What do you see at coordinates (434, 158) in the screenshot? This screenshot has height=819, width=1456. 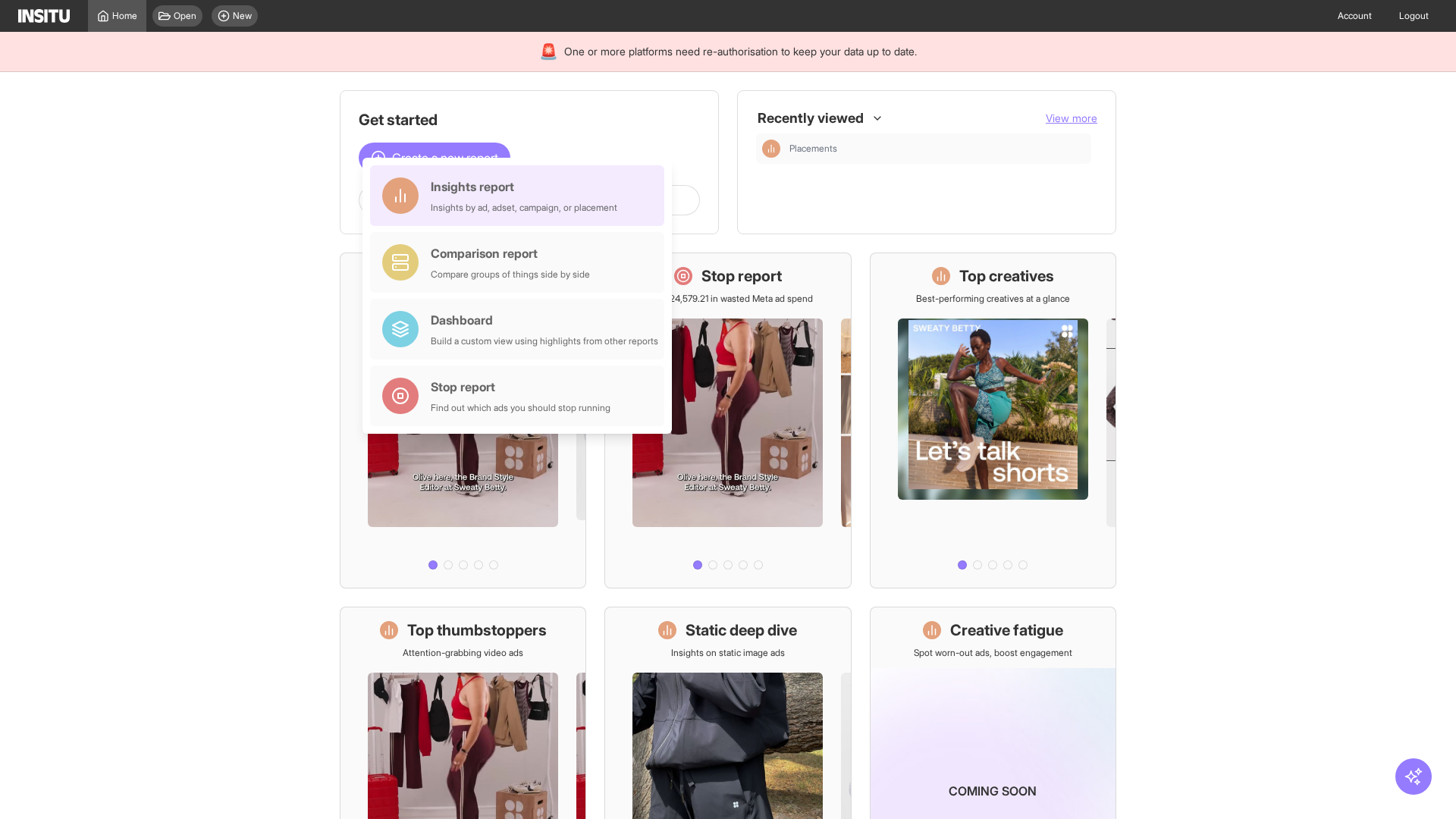 I see `button: Create a new report` at bounding box center [434, 158].